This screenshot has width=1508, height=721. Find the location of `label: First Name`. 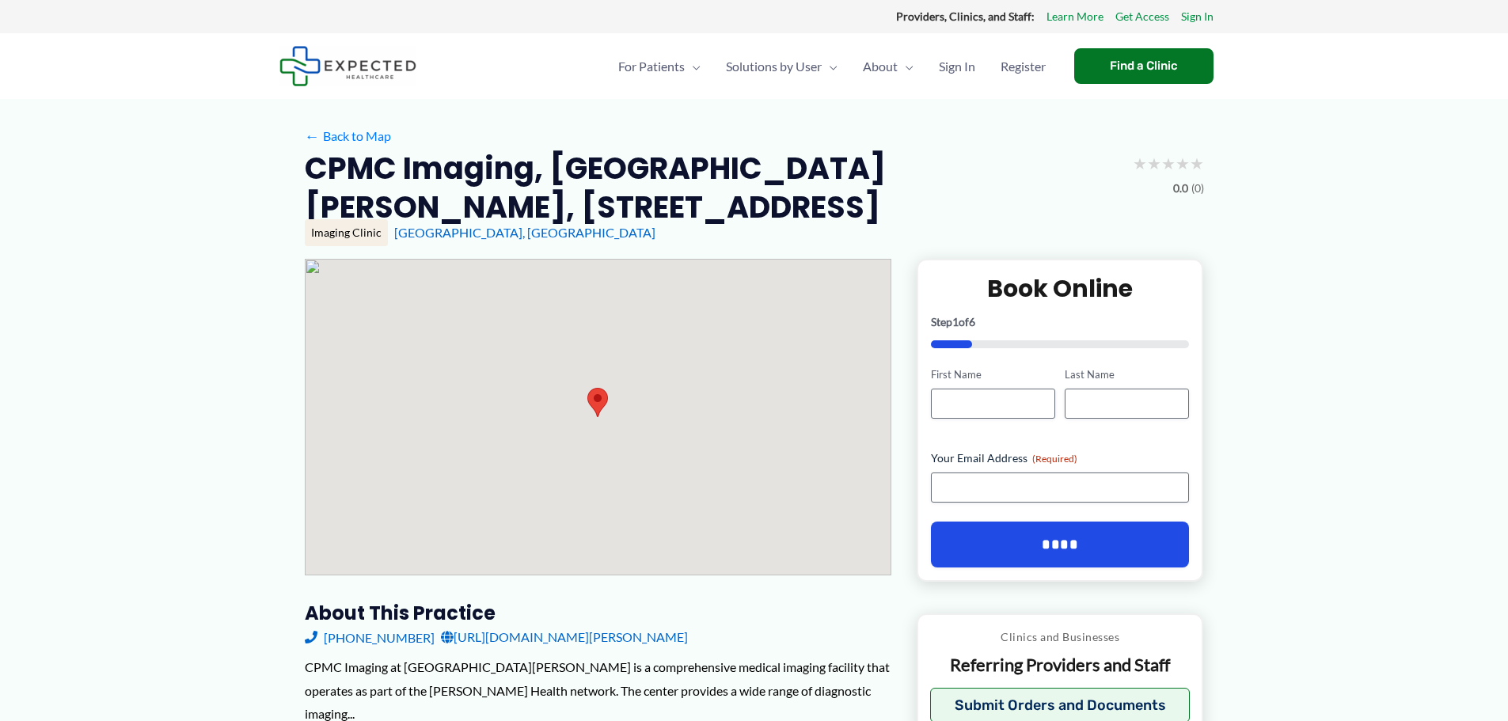

label: First Name is located at coordinates (993, 374).